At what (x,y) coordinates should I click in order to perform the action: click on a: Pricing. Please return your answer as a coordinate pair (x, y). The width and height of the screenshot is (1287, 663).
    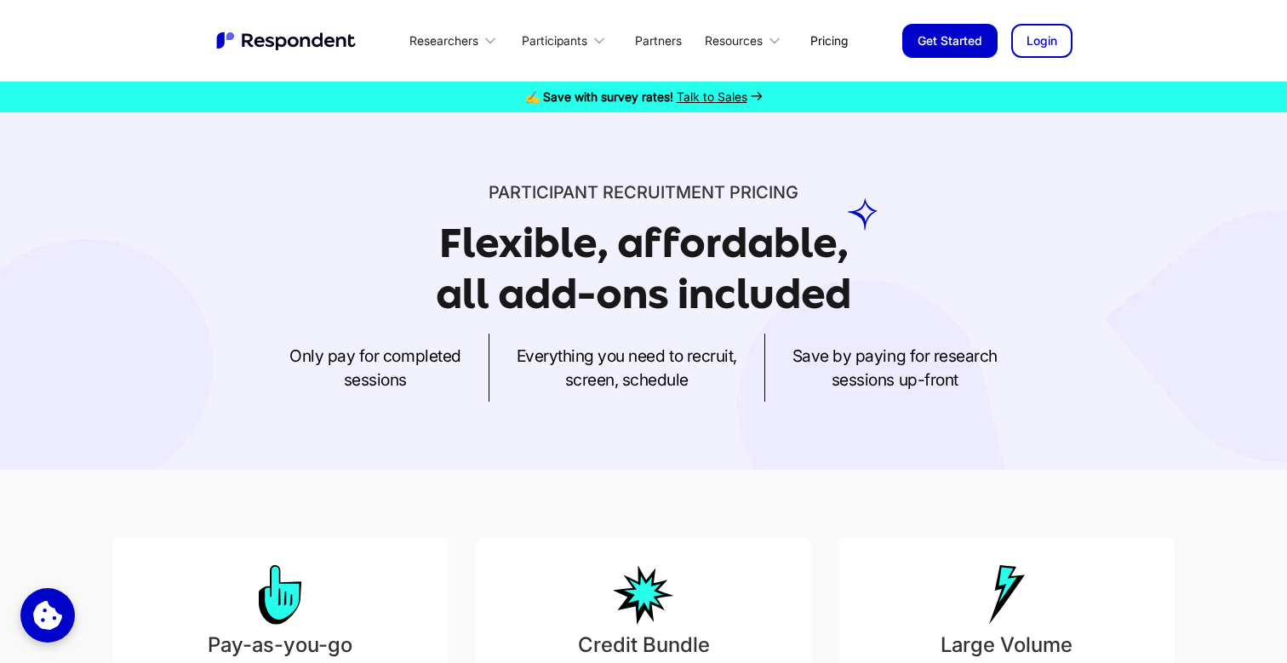
    Looking at the image, I should click on (829, 40).